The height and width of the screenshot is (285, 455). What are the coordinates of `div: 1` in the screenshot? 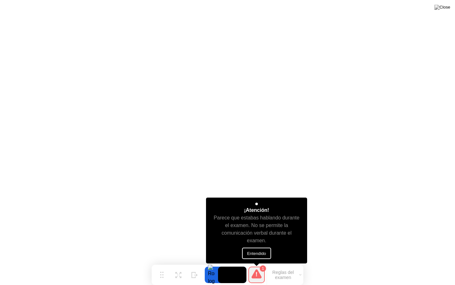 It's located at (263, 268).